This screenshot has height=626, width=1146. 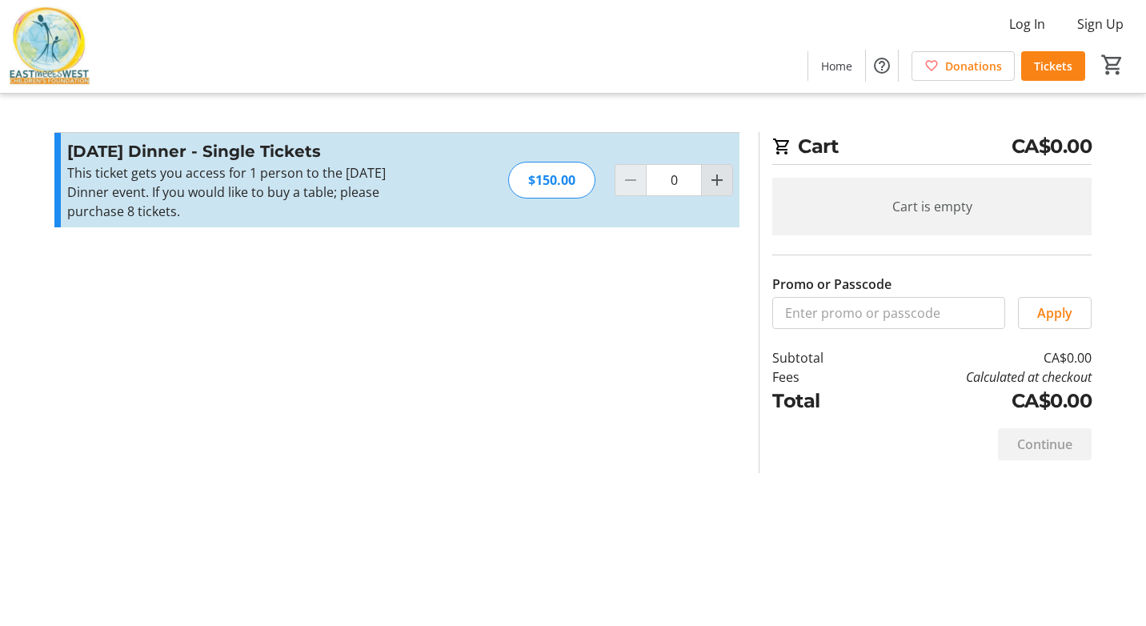 What do you see at coordinates (819, 377) in the screenshot?
I see `td: Fees` at bounding box center [819, 377].